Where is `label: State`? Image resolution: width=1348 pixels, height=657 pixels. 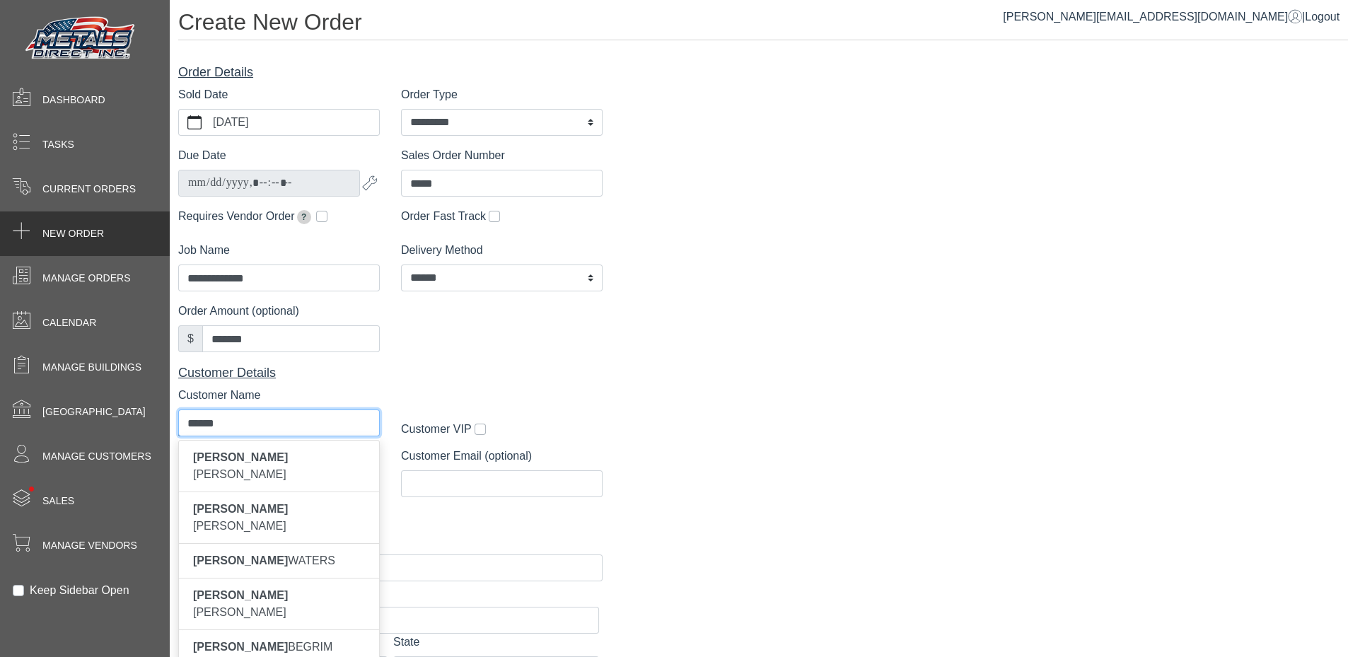 label: State is located at coordinates (406, 642).